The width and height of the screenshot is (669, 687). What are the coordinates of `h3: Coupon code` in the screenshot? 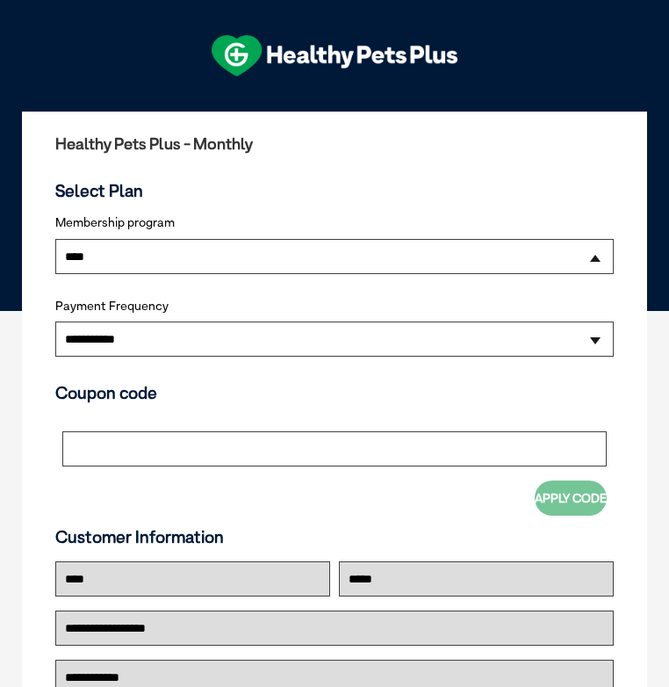 It's located at (334, 392).